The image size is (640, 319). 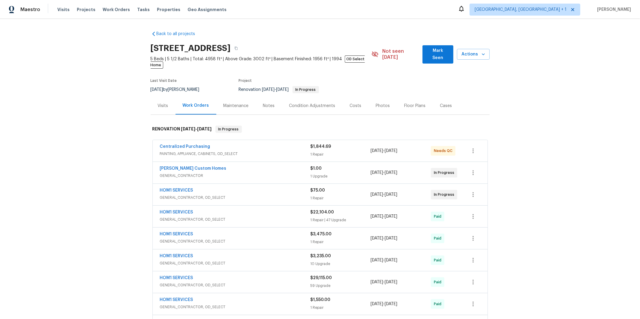 What do you see at coordinates (341, 264) in the screenshot?
I see `div: 10 Upgrade` at bounding box center [341, 264].